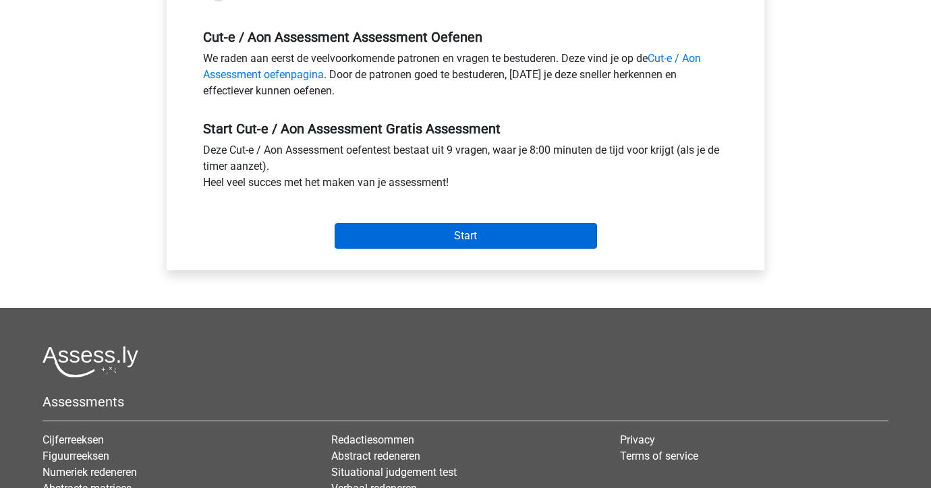 This screenshot has width=931, height=488. Describe the element at coordinates (465, 37) in the screenshot. I see `h5: Cut-e / Aon Assessment Assessment Oefenen` at that location.